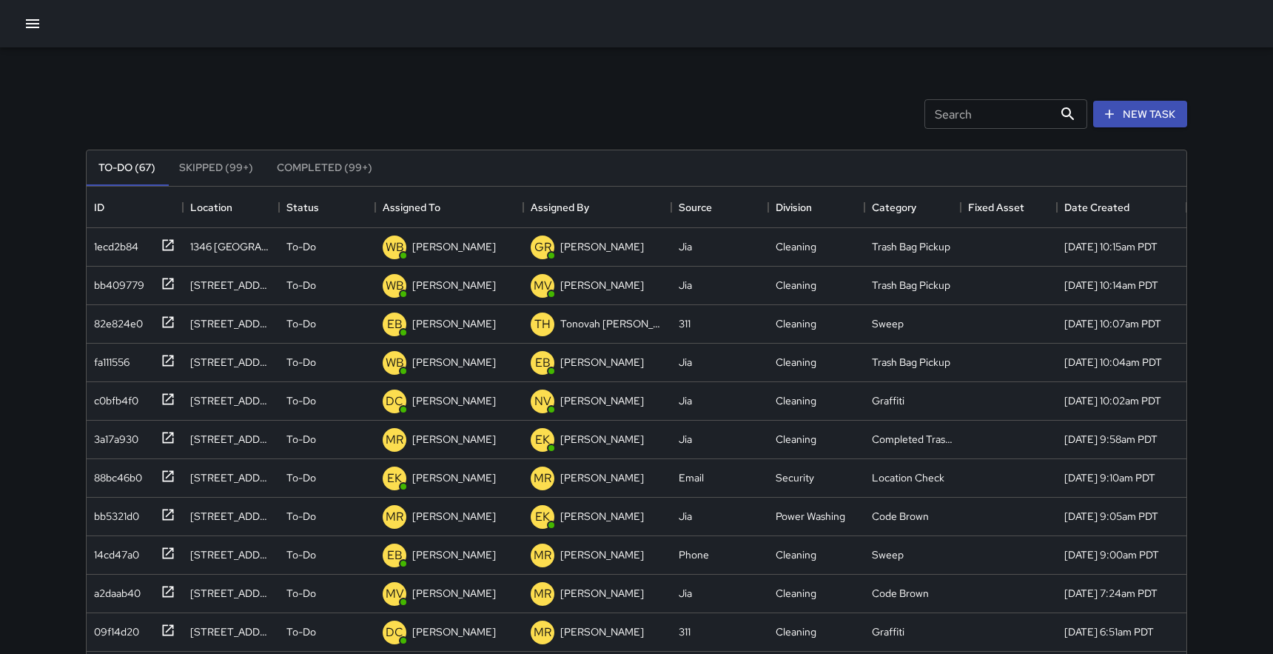 The width and height of the screenshot is (1273, 654). What do you see at coordinates (1111, 593) in the screenshot?
I see `div: 9/15/2025, 7:24am PDT` at bounding box center [1111, 593].